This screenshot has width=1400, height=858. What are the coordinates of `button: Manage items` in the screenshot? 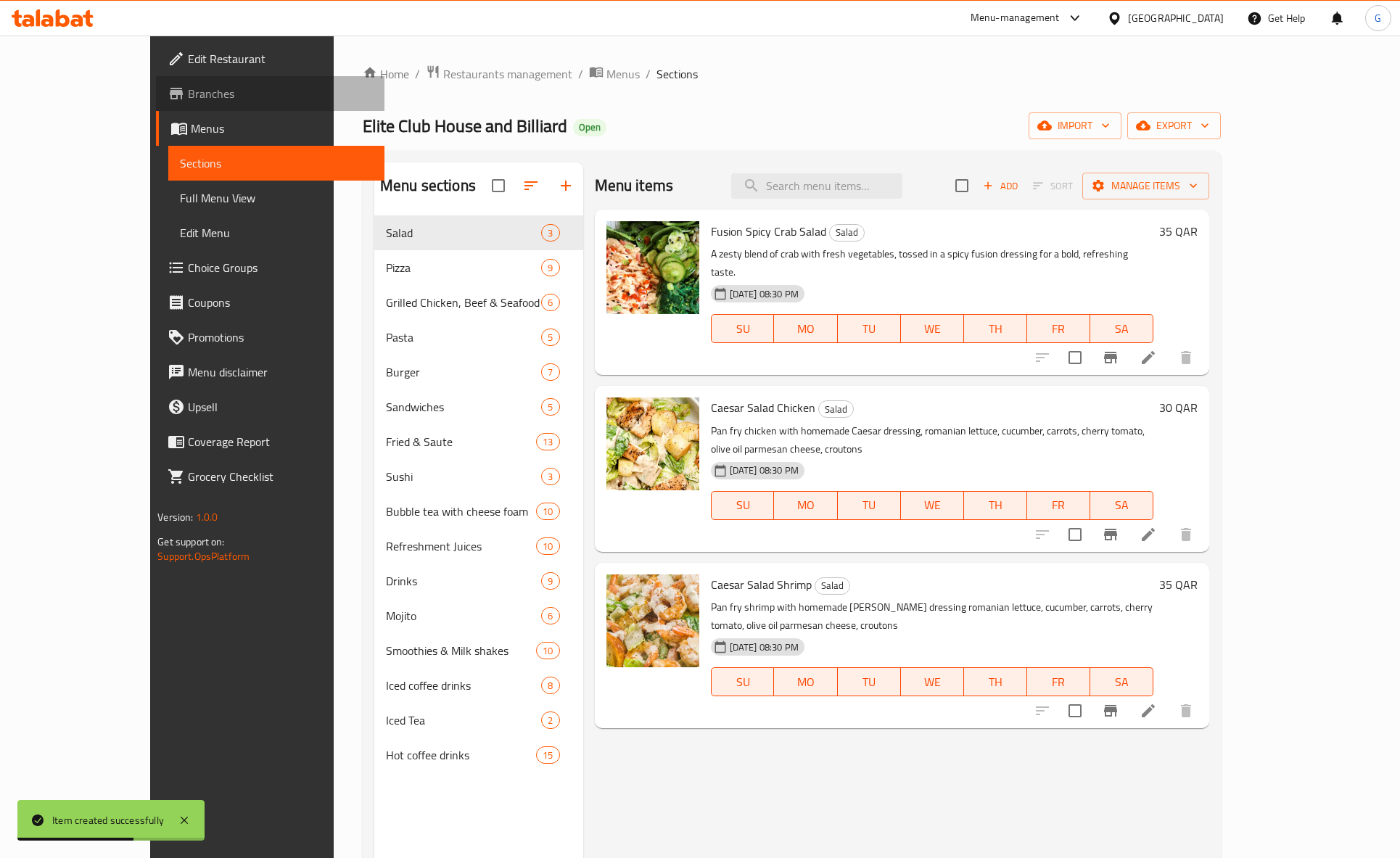 It's located at (1146, 186).